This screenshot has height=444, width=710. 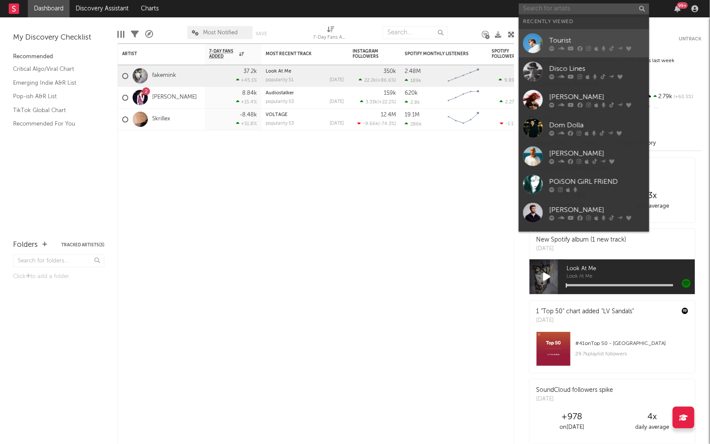 What do you see at coordinates (411, 93) in the screenshot?
I see `div: 620k` at bounding box center [411, 93].